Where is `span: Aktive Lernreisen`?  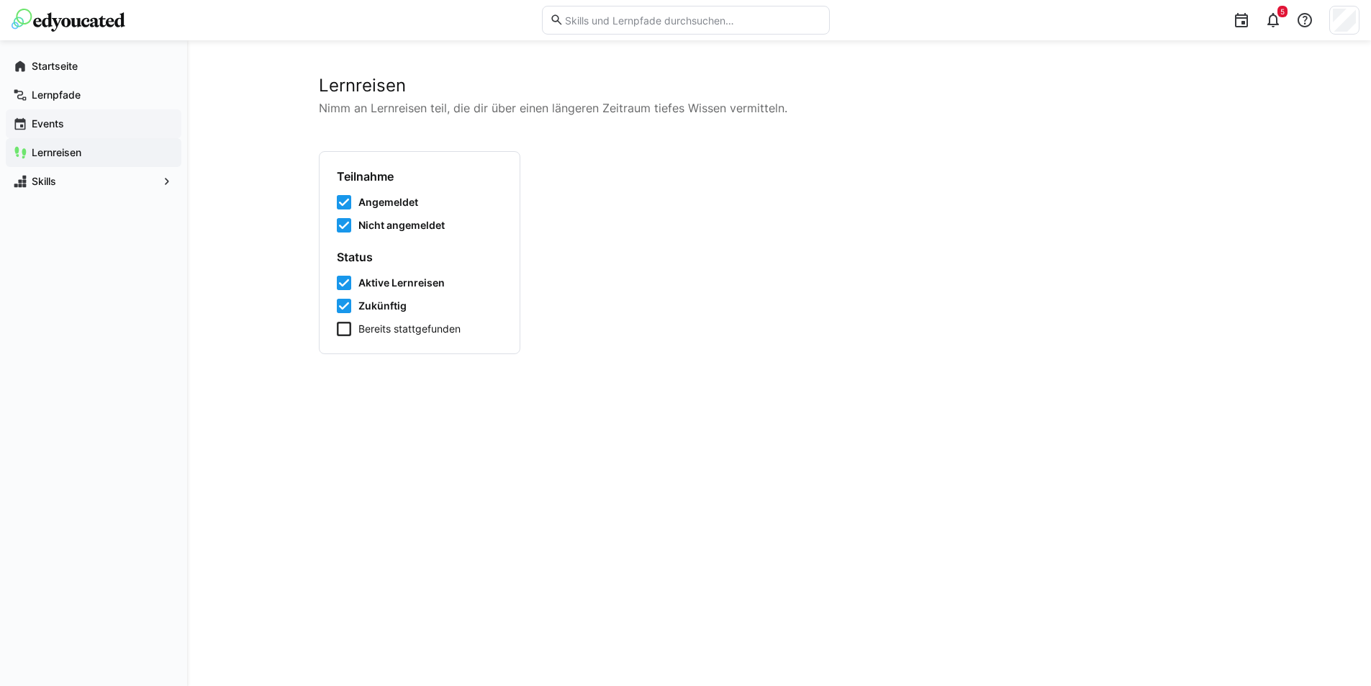 span: Aktive Lernreisen is located at coordinates (401, 283).